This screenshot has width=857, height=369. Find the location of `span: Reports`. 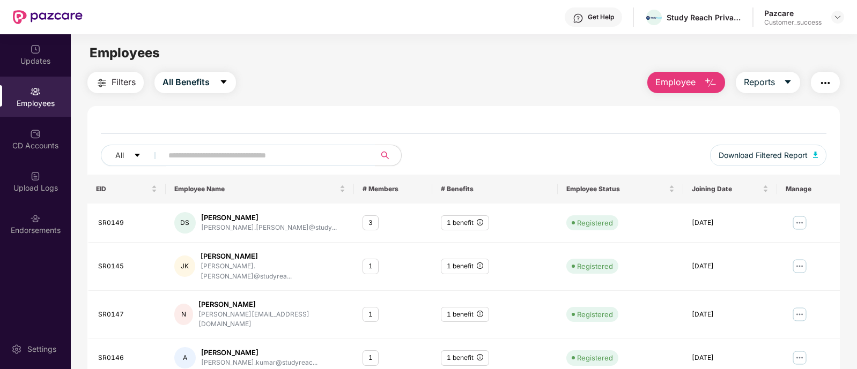

span: Reports is located at coordinates (759, 82).